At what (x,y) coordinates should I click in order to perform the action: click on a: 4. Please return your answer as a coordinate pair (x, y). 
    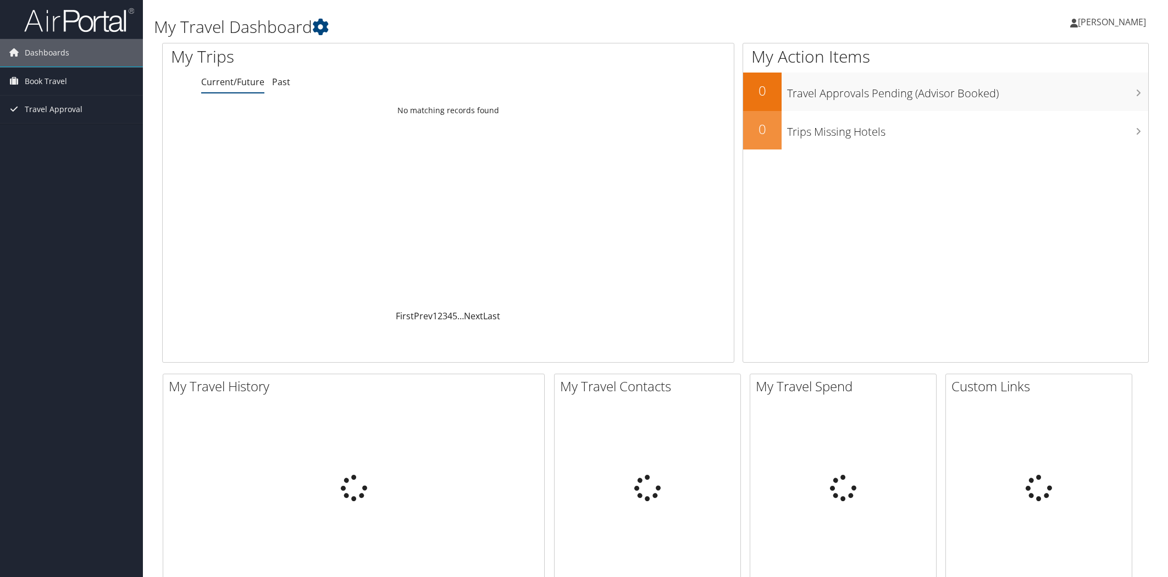
    Looking at the image, I should click on (450, 316).